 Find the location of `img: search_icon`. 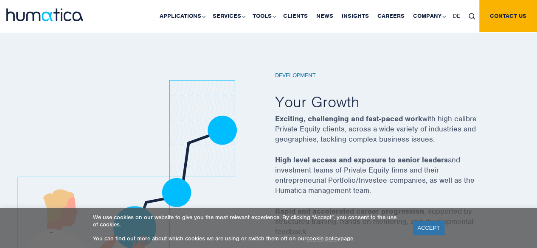

img: search_icon is located at coordinates (472, 16).